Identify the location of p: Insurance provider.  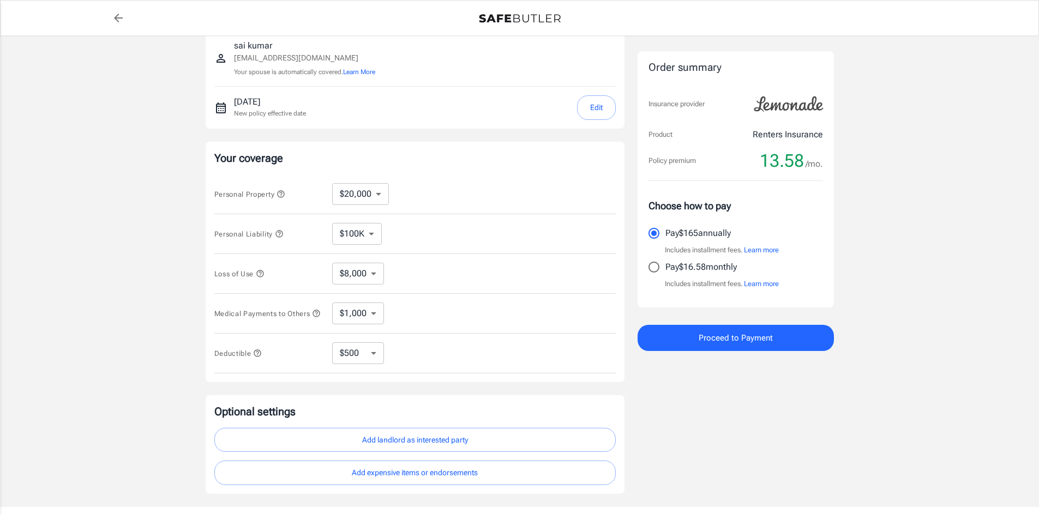
(676, 104).